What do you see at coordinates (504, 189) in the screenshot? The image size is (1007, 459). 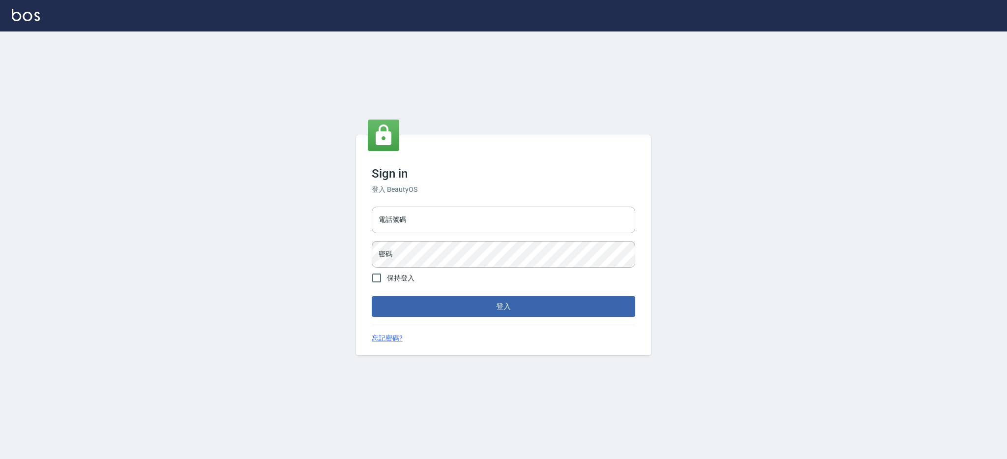 I see `h6: 登入 BeautyOS` at bounding box center [504, 189].